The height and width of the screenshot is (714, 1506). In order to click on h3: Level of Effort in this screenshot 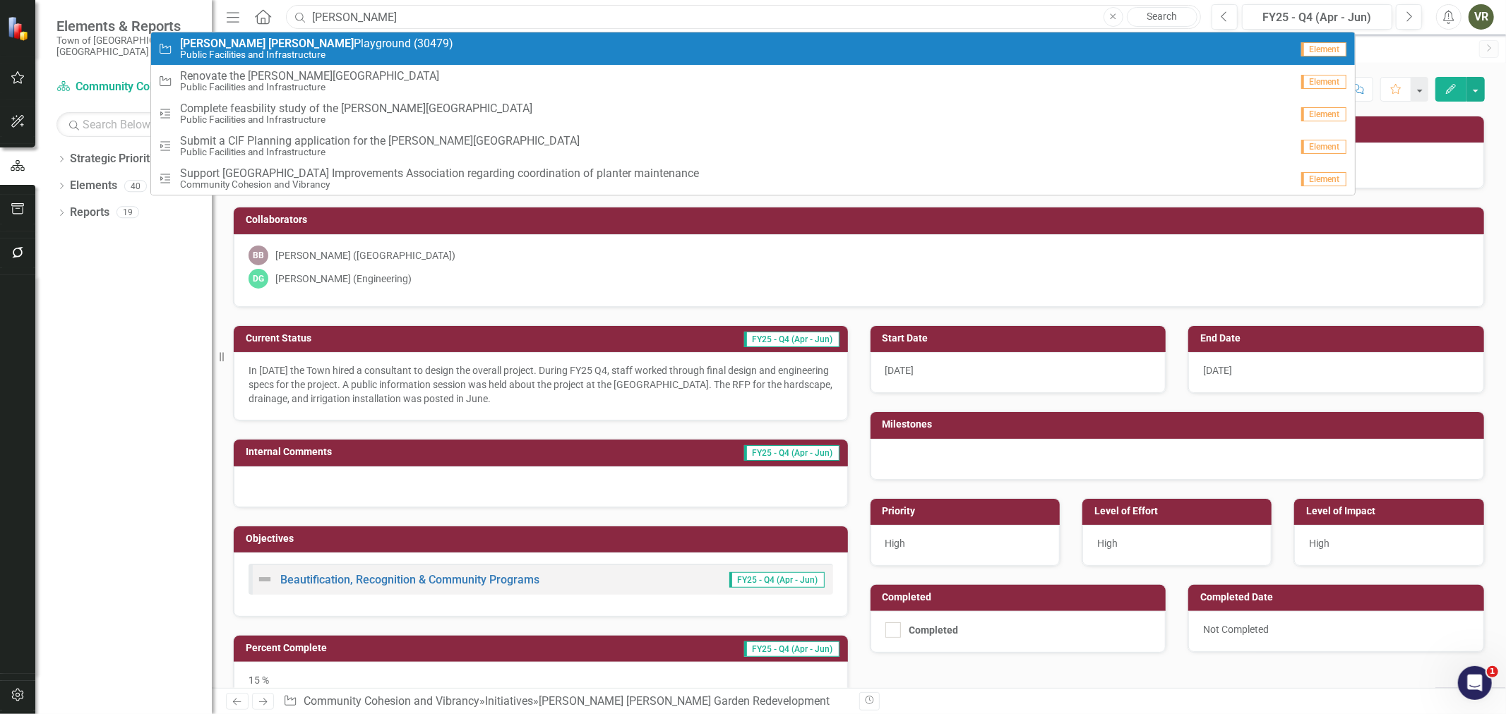, I will do `click(1179, 511)`.